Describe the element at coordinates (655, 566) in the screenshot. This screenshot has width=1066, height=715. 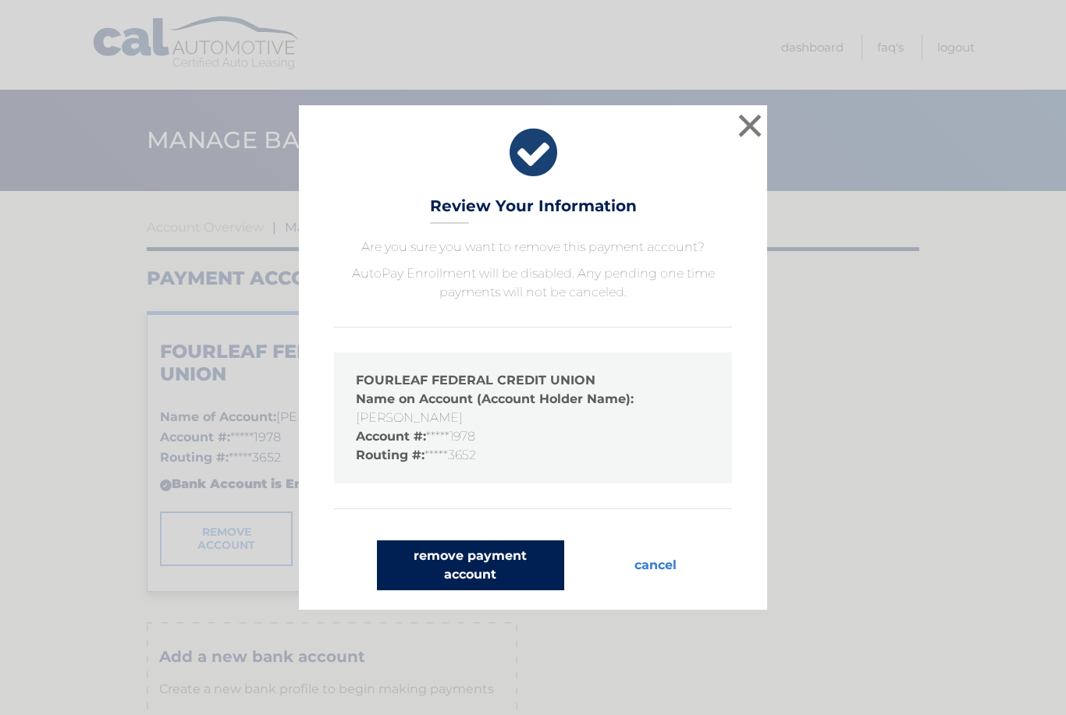
I see `button: cancel` at that location.